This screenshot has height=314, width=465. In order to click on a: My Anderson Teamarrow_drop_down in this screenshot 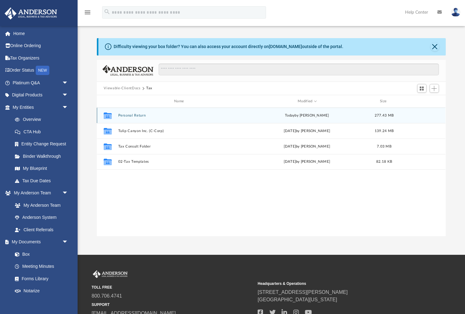, I will do `click(39, 193)`.